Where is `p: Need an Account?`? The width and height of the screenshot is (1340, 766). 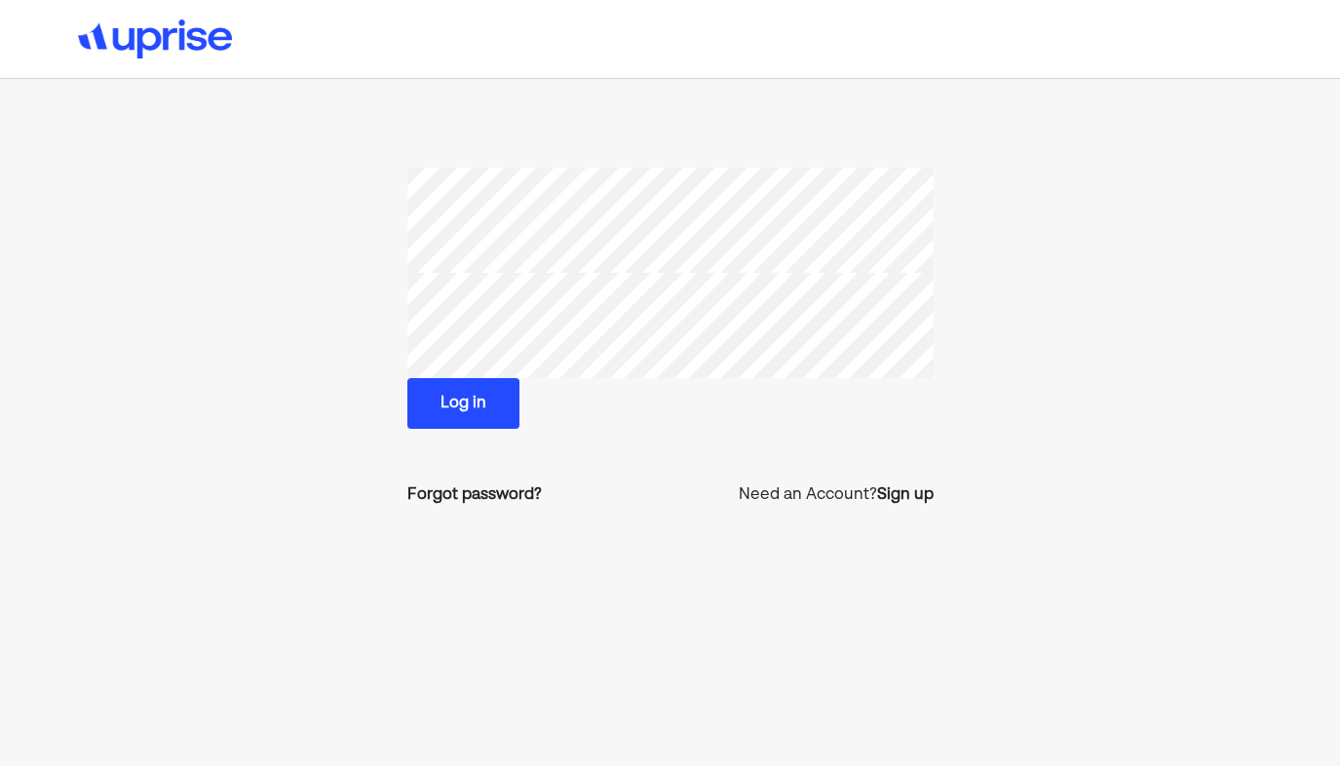
p: Need an Account? is located at coordinates (836, 495).